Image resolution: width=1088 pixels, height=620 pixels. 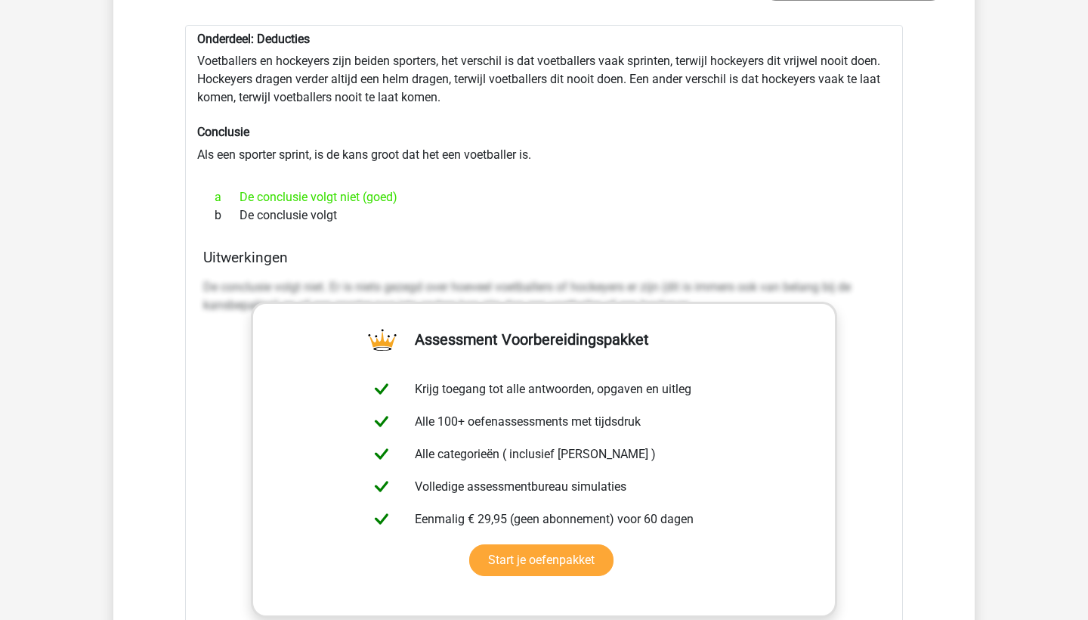 What do you see at coordinates (541, 560) in the screenshot?
I see `a: Start je oefenpakket` at bounding box center [541, 560].